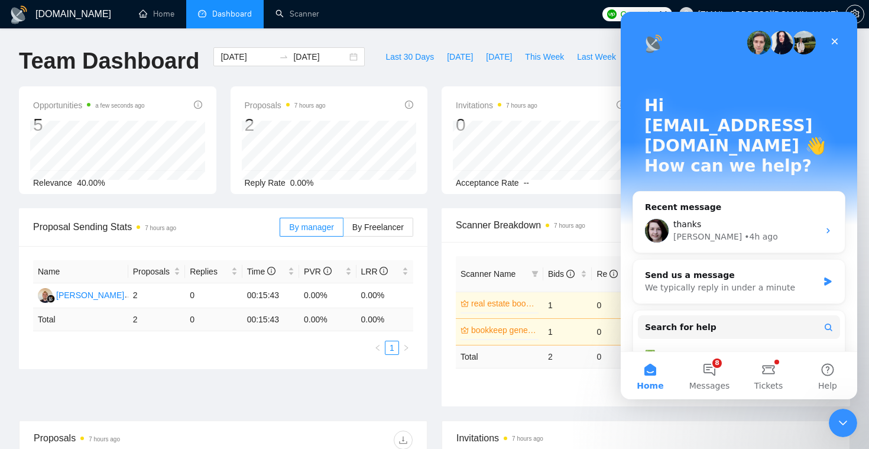  Describe the element at coordinates (118, 315) in the screenshot. I see `button: Search for help` at that location.